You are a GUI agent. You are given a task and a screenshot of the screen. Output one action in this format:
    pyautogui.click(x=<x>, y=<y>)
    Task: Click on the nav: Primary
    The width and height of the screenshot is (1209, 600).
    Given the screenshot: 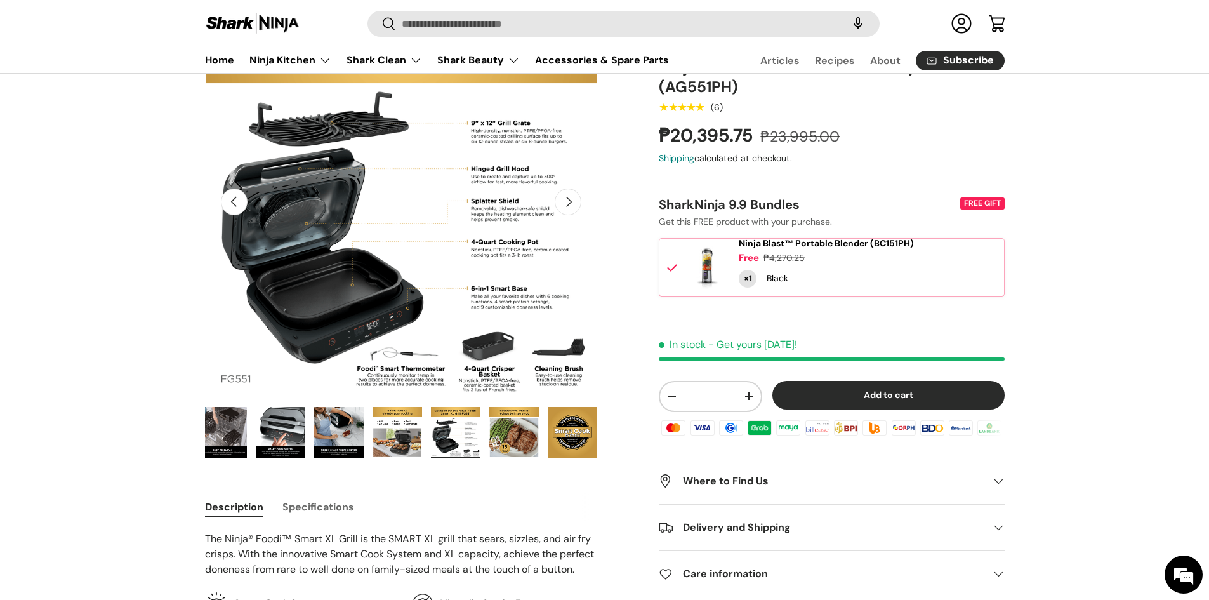 What is the action you would take?
    pyautogui.click(x=437, y=60)
    